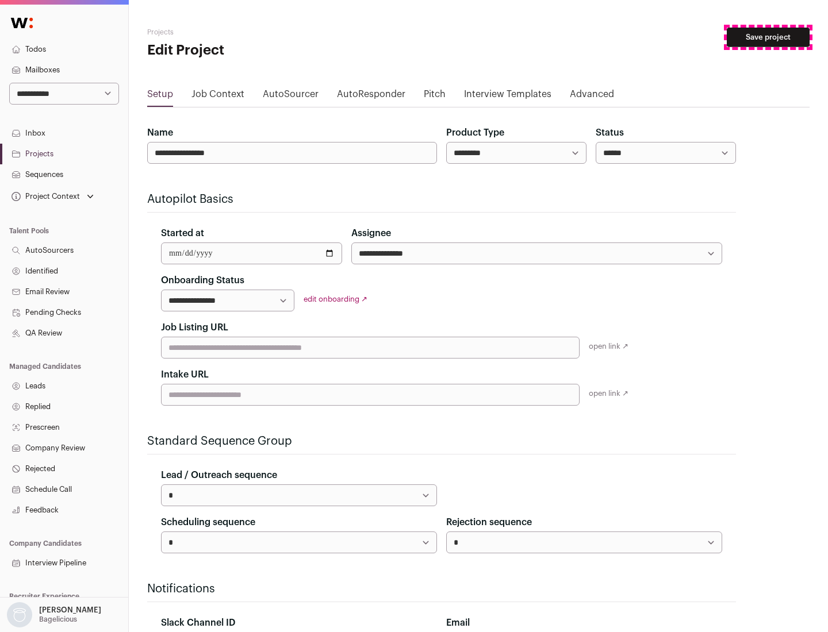  I want to click on label: Lead / Outreach sequence, so click(219, 475).